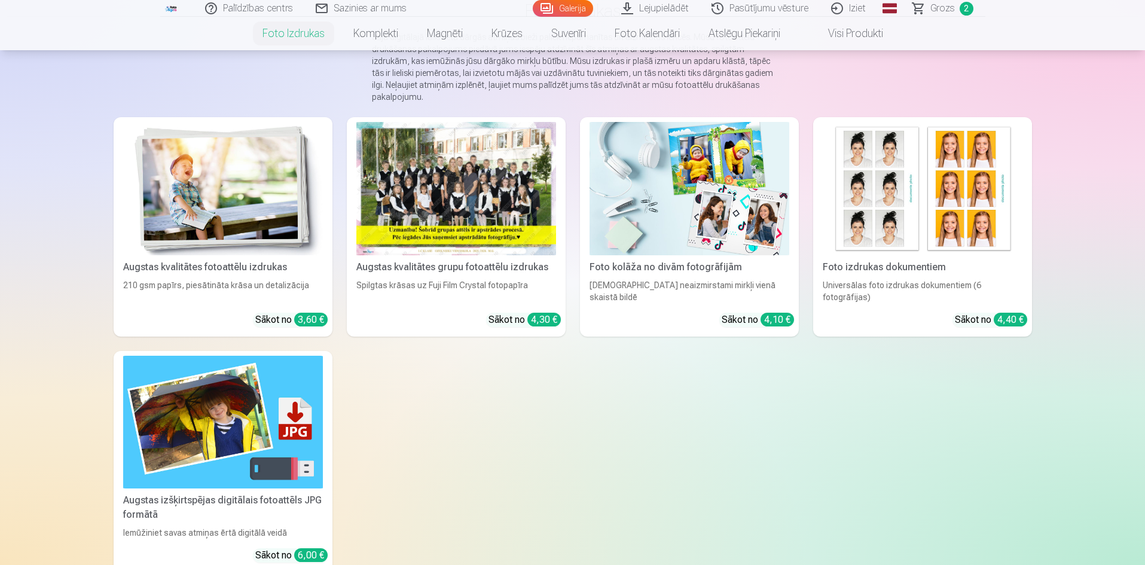  What do you see at coordinates (223, 267) in the screenshot?
I see `div: Augstas kvalitātes fotoattēlu izdrukas` at bounding box center [223, 267].